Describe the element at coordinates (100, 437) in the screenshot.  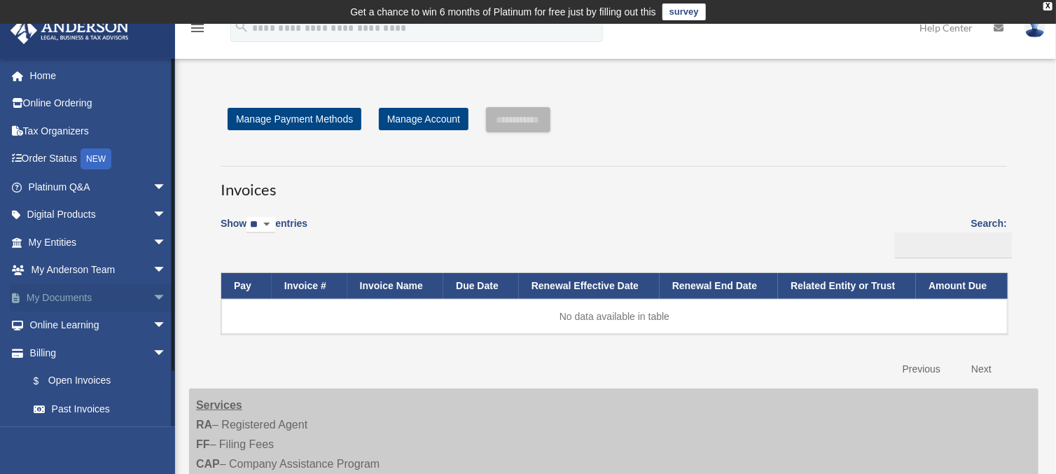
I see `a: Manage Payments` at that location.